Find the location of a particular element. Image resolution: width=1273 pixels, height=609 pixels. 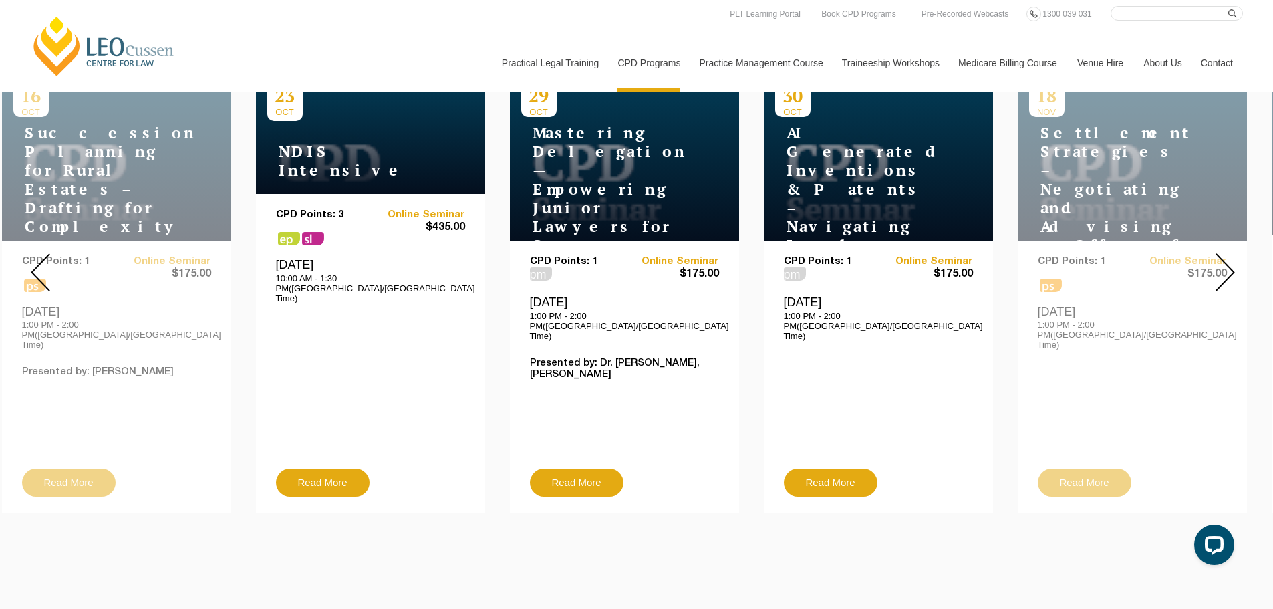

button: Open LiveChat chat widget is located at coordinates (31, 25).